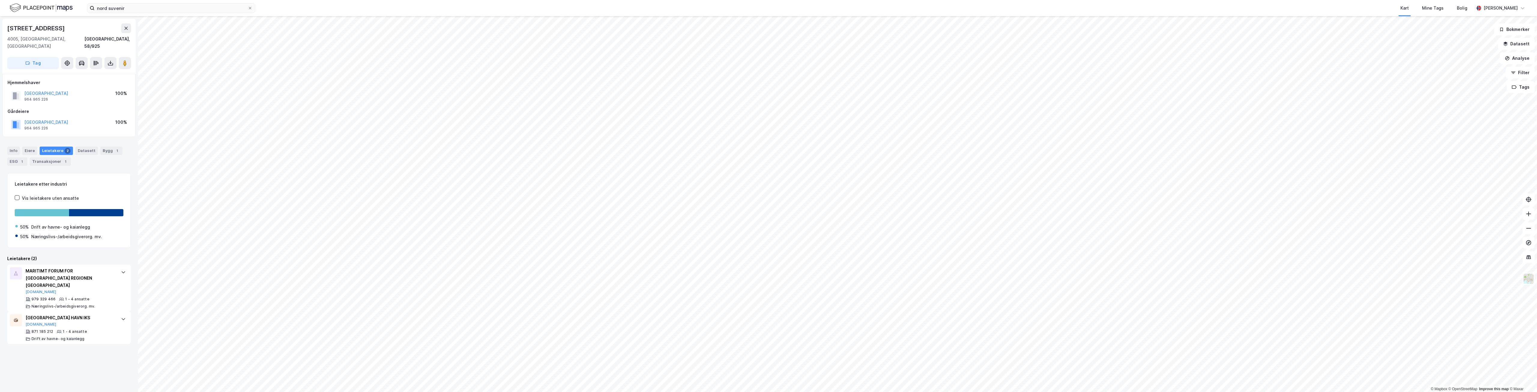 The height and width of the screenshot is (392, 1537). What do you see at coordinates (30, 151) in the screenshot?
I see `div: Eiere` at bounding box center [30, 151].